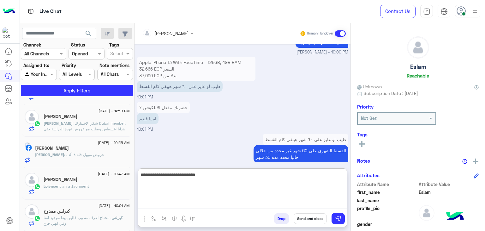 The image size is (485, 231). Describe the element at coordinates (175, 218) in the screenshot. I see `img: create order` at that location.